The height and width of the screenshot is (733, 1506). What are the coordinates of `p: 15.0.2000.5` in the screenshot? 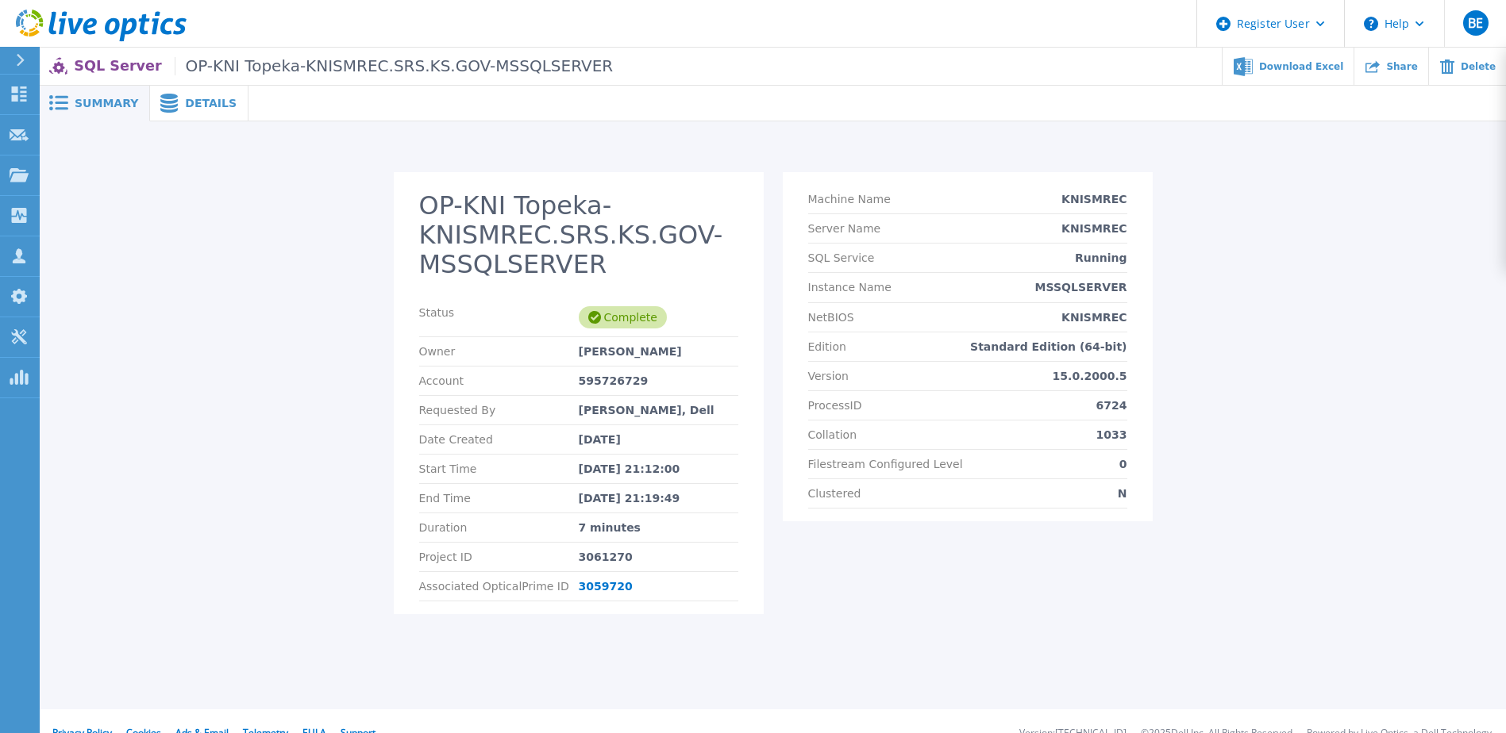 It's located at (1090, 376).